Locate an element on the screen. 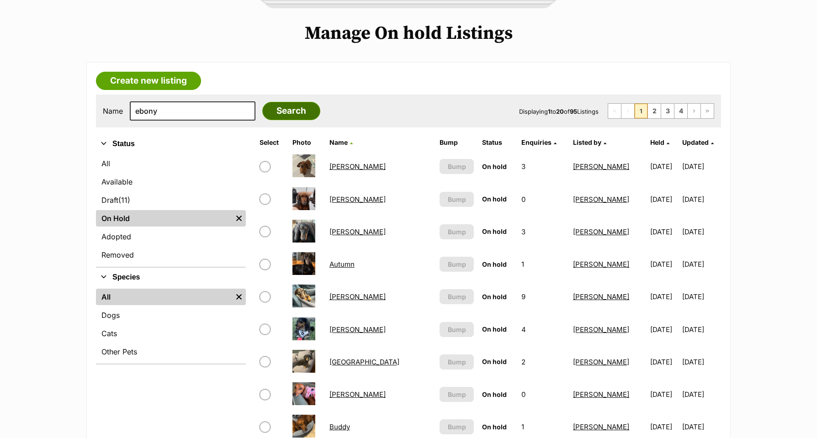 This screenshot has height=438, width=817. div: Species is located at coordinates (171, 325).